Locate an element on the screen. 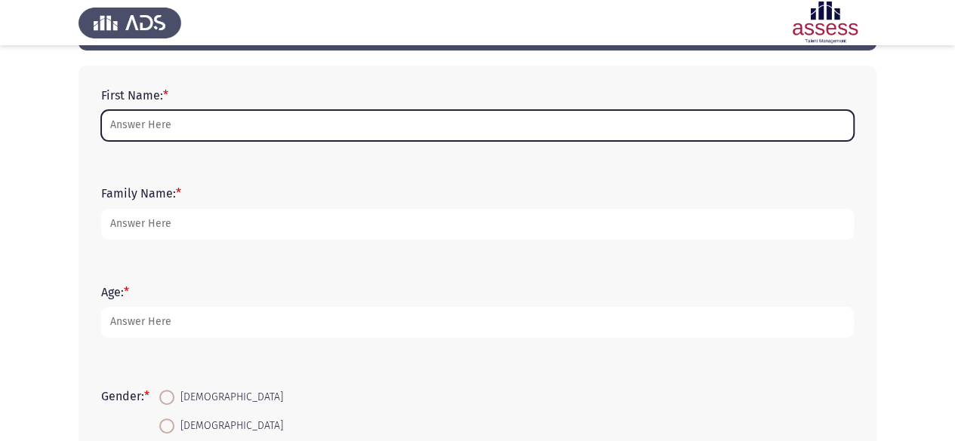 The height and width of the screenshot is (441, 955). label: First Name: is located at coordinates (134, 95).